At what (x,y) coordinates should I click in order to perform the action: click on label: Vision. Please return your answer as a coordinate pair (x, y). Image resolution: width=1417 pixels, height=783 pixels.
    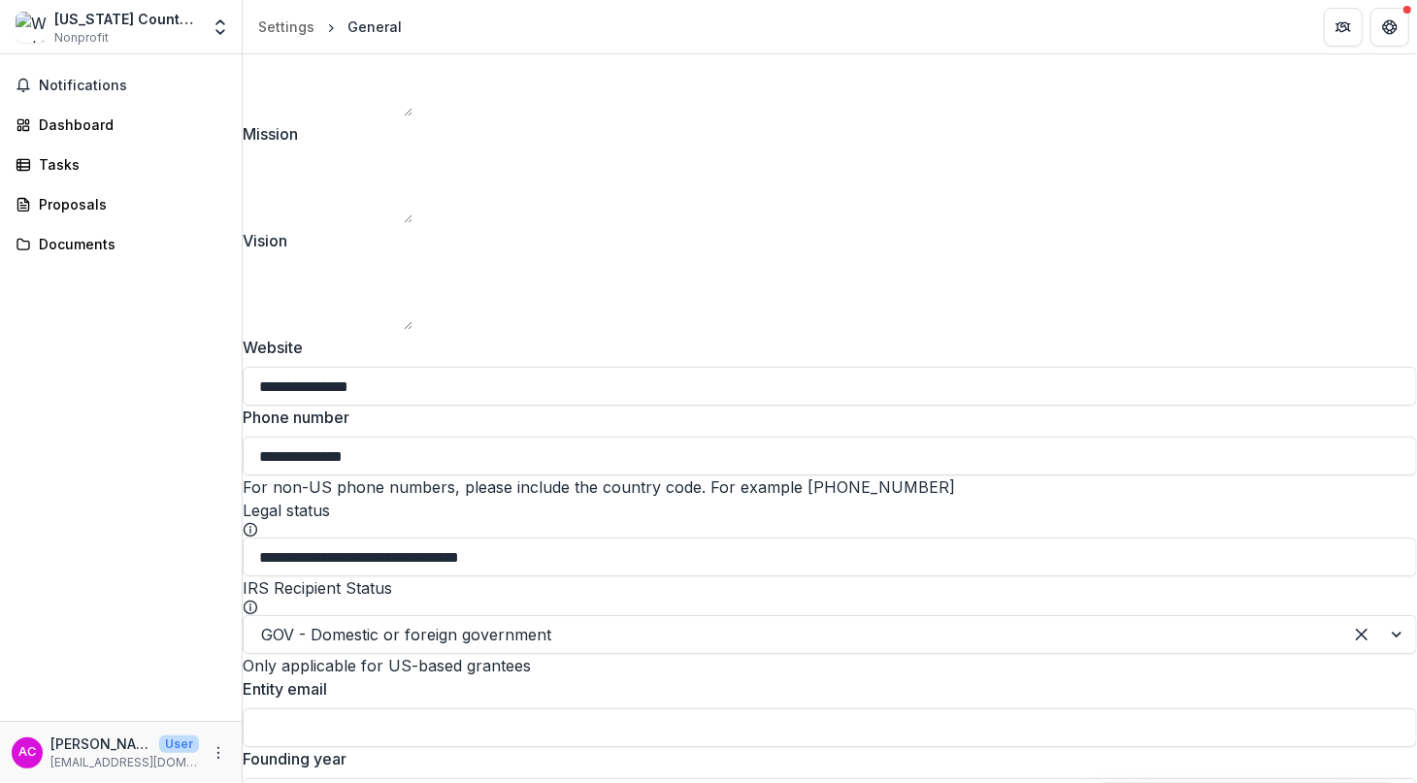
    Looking at the image, I should click on (824, 241).